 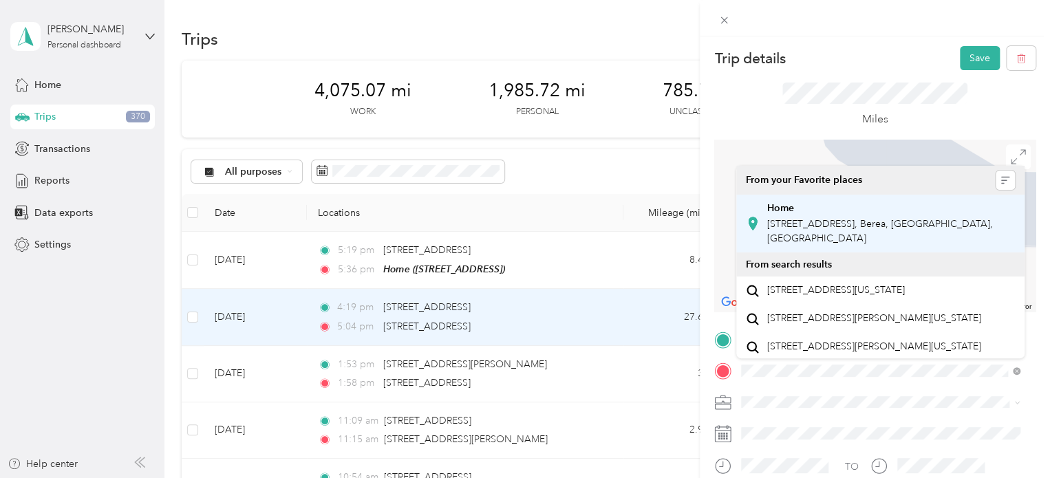 I want to click on div: TO, so click(x=852, y=466).